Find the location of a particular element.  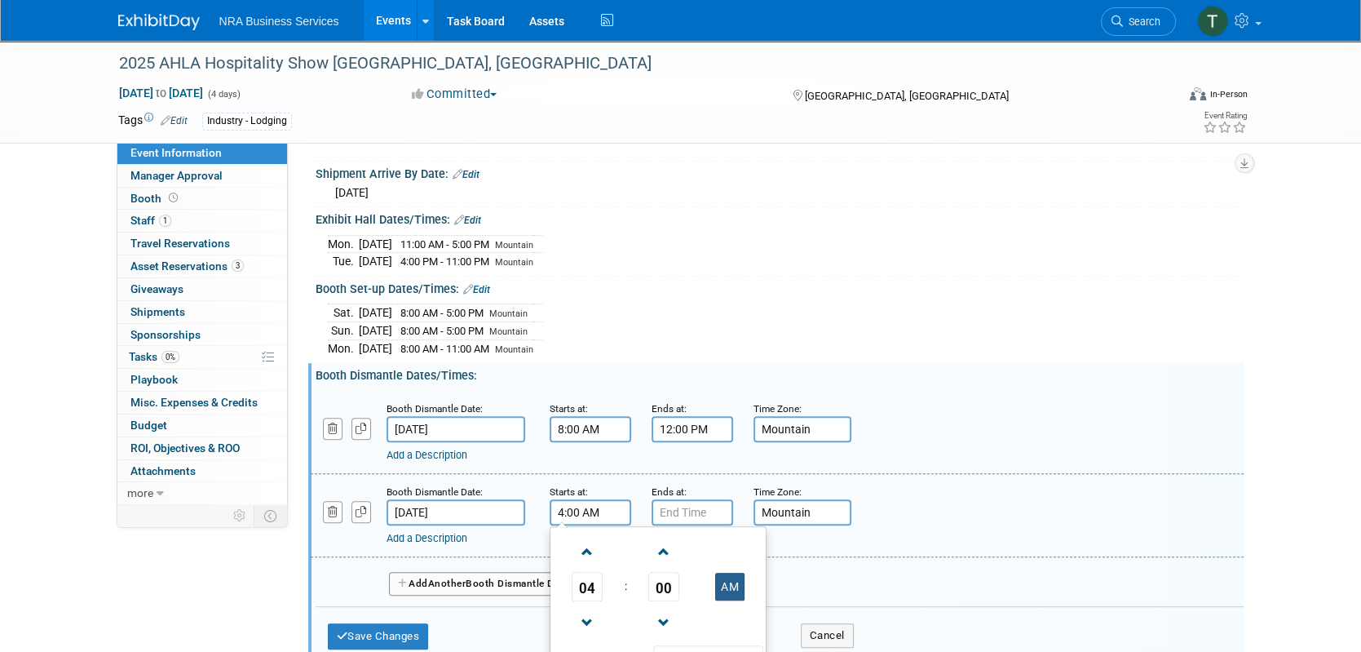

td: Sun. is located at coordinates (343, 330).